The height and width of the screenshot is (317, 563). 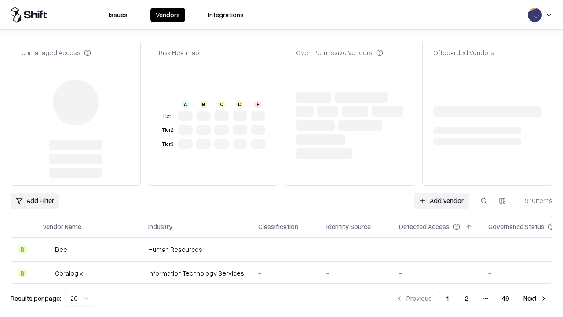 What do you see at coordinates (517, 226) in the screenshot?
I see `div: Governance Status` at bounding box center [517, 226].